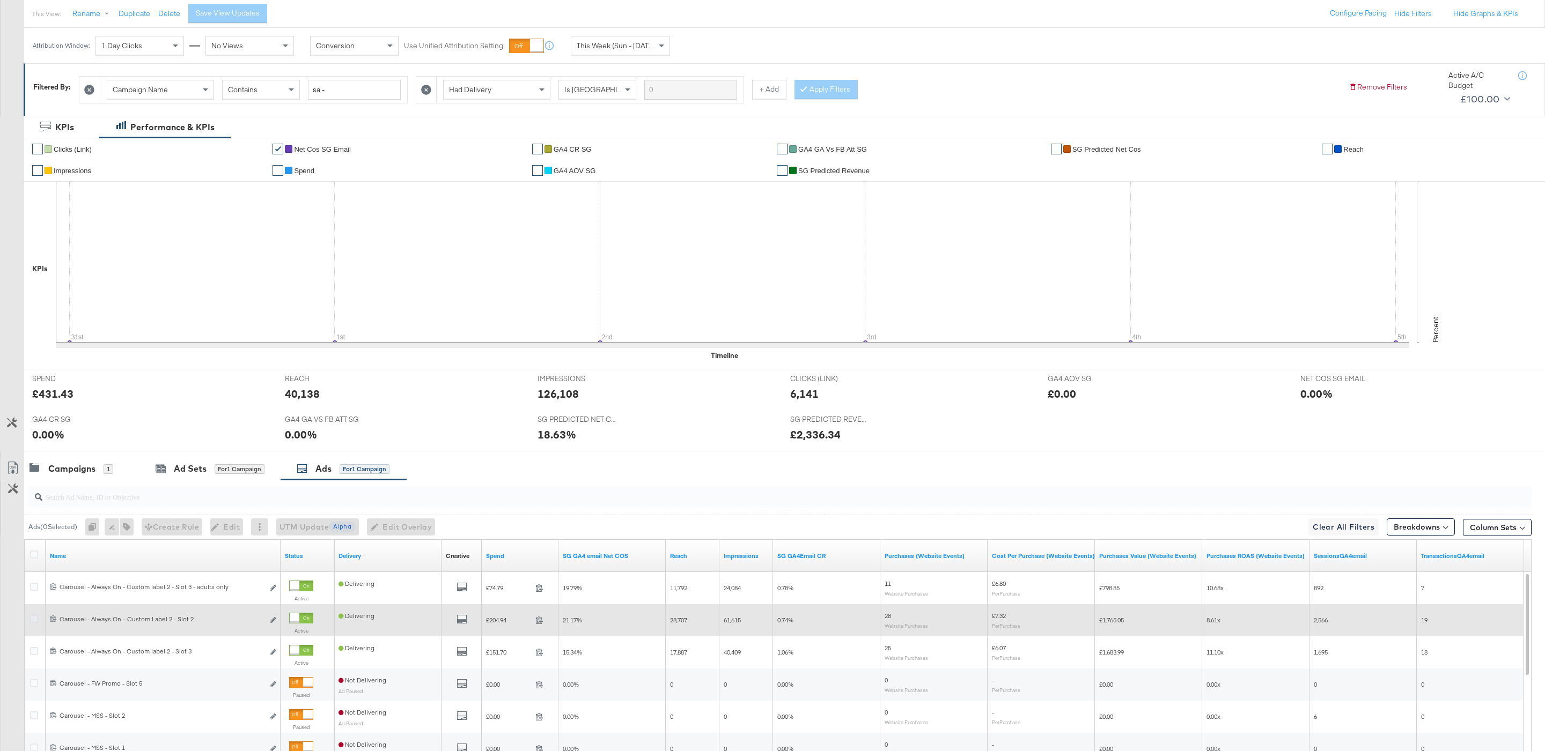 The image size is (1545, 751). What do you see at coordinates (1484, 99) in the screenshot?
I see `button: £100.00` at bounding box center [1484, 99].